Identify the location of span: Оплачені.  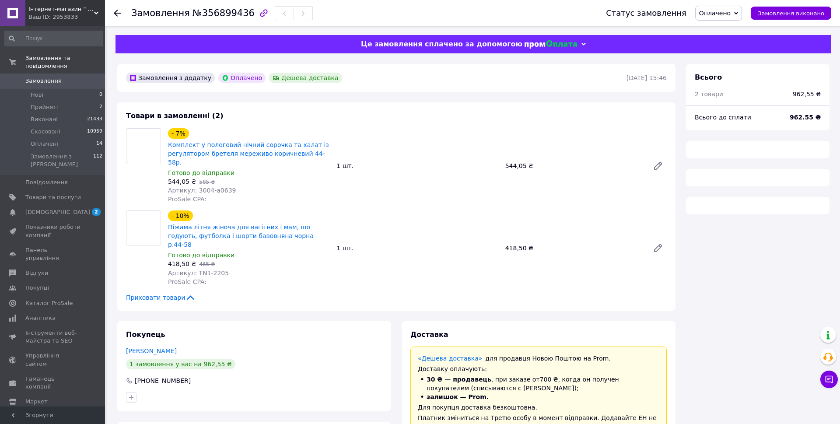
(44, 144).